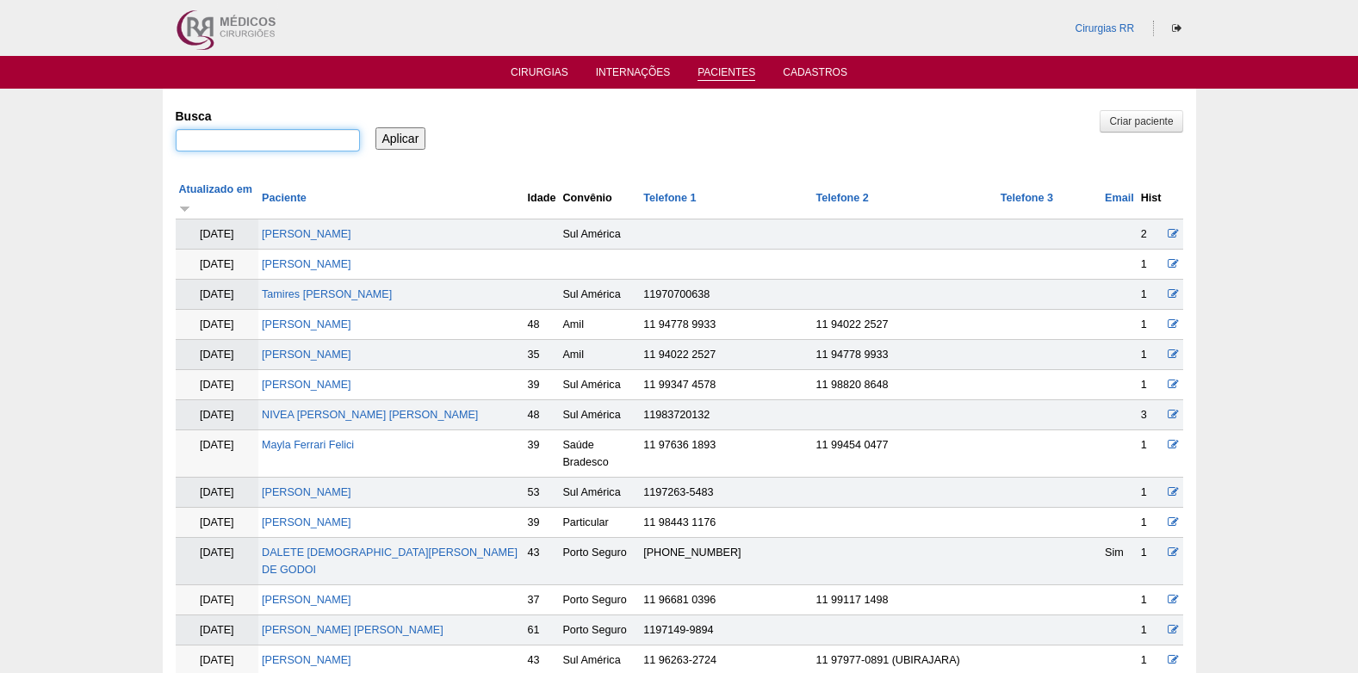 This screenshot has height=673, width=1358. I want to click on a: Paciente, so click(284, 198).